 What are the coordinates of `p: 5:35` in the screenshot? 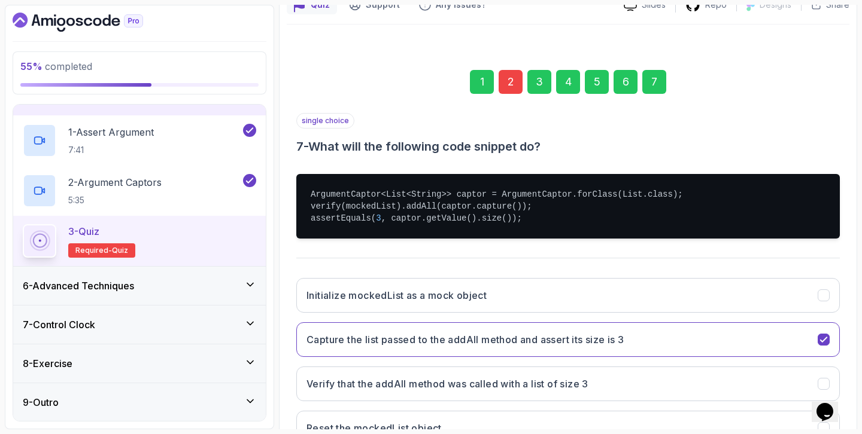 It's located at (115, 200).